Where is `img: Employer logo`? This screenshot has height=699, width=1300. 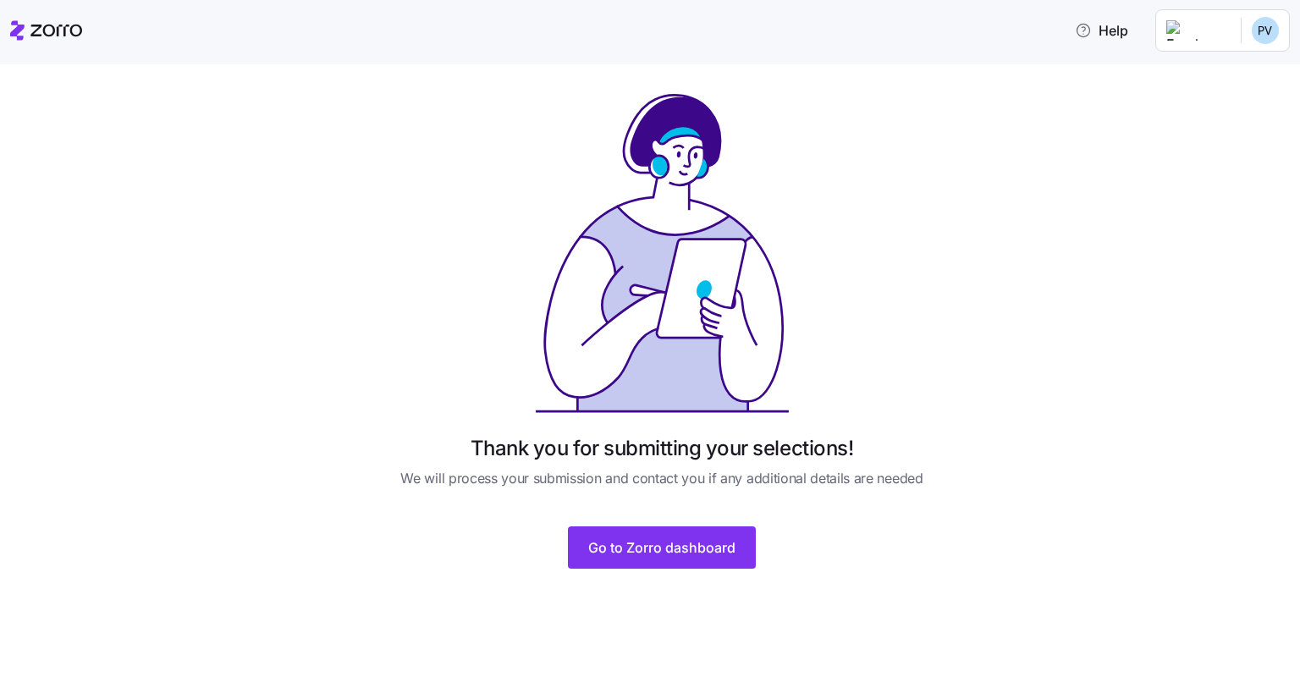
img: Employer logo is located at coordinates (1196, 30).